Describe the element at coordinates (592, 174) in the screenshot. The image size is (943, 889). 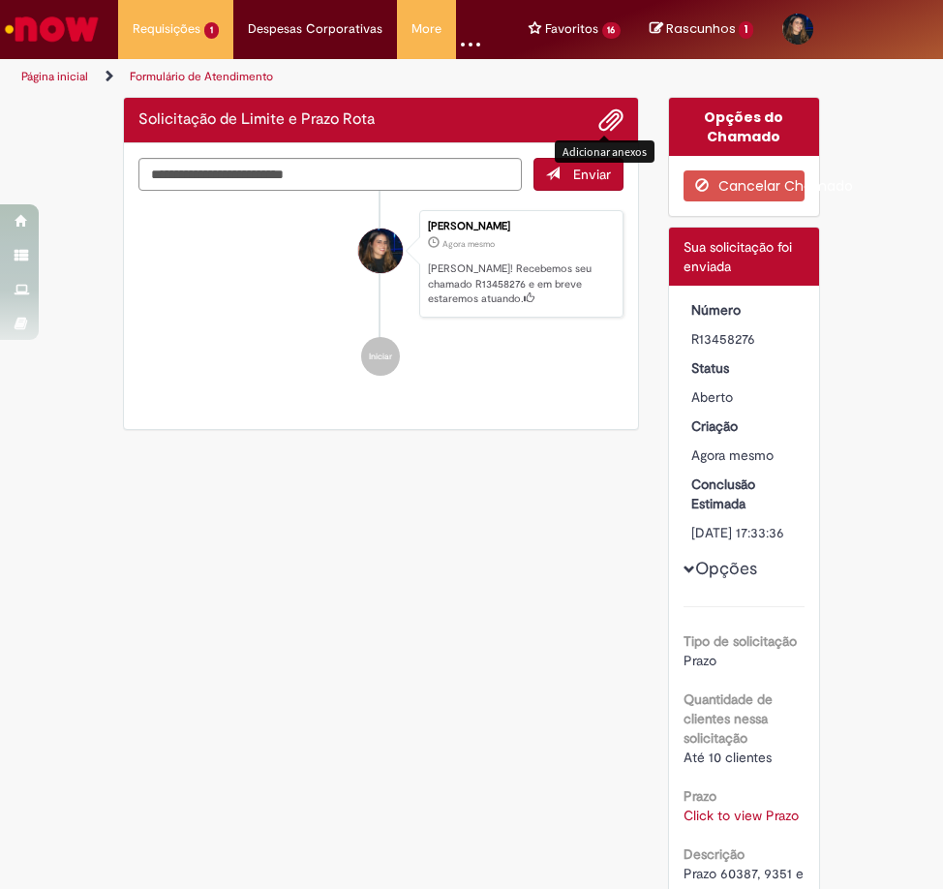
I see `span: Enviar` at that location.